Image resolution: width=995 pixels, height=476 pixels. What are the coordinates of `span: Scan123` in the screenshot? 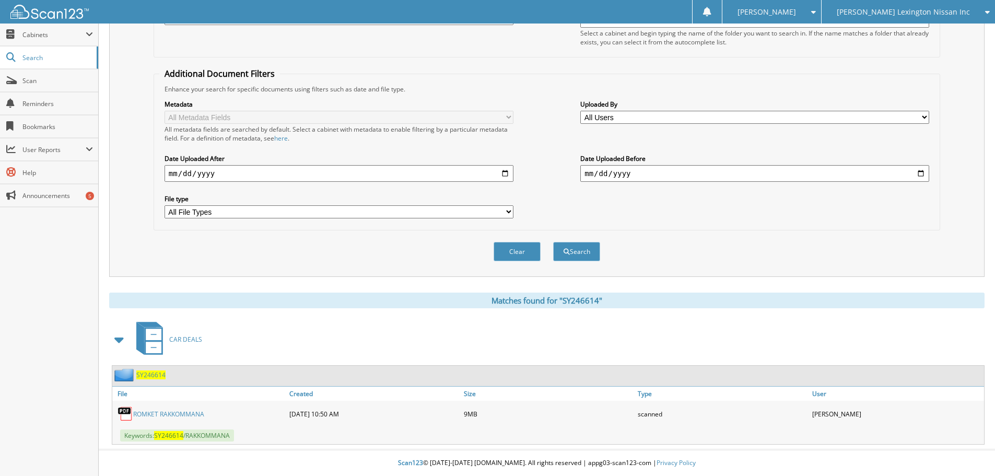 It's located at (411, 462).